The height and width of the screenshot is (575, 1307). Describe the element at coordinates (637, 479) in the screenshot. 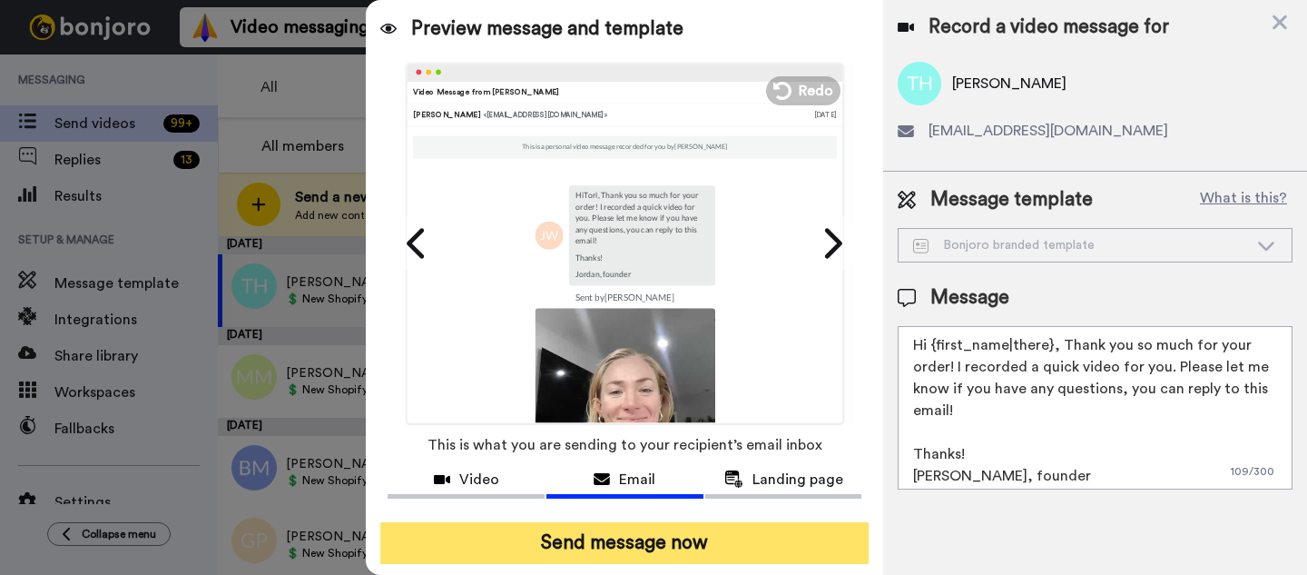

I see `span: Email` at that location.